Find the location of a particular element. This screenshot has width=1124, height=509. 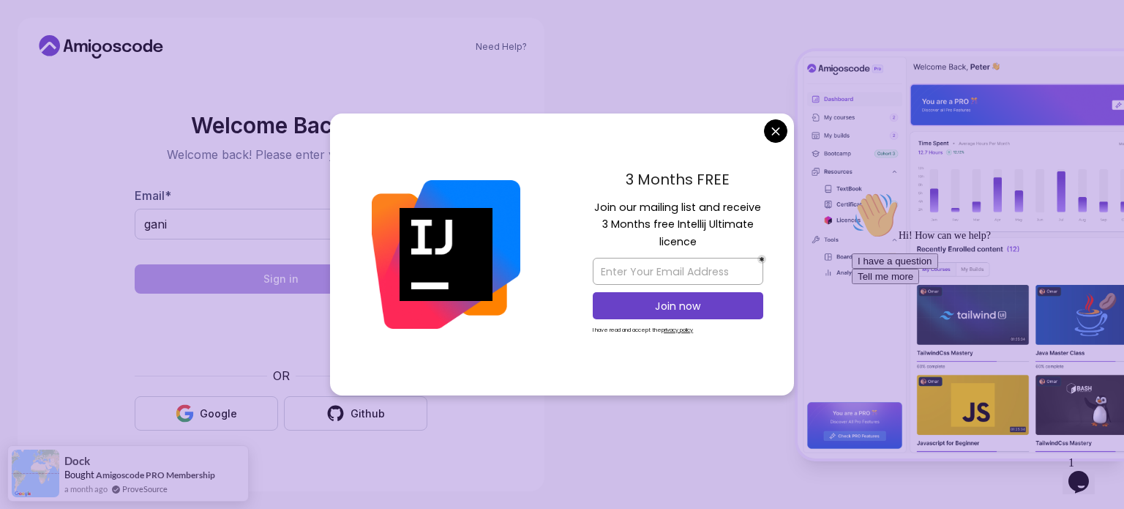

a: Need Help? is located at coordinates (501, 47).